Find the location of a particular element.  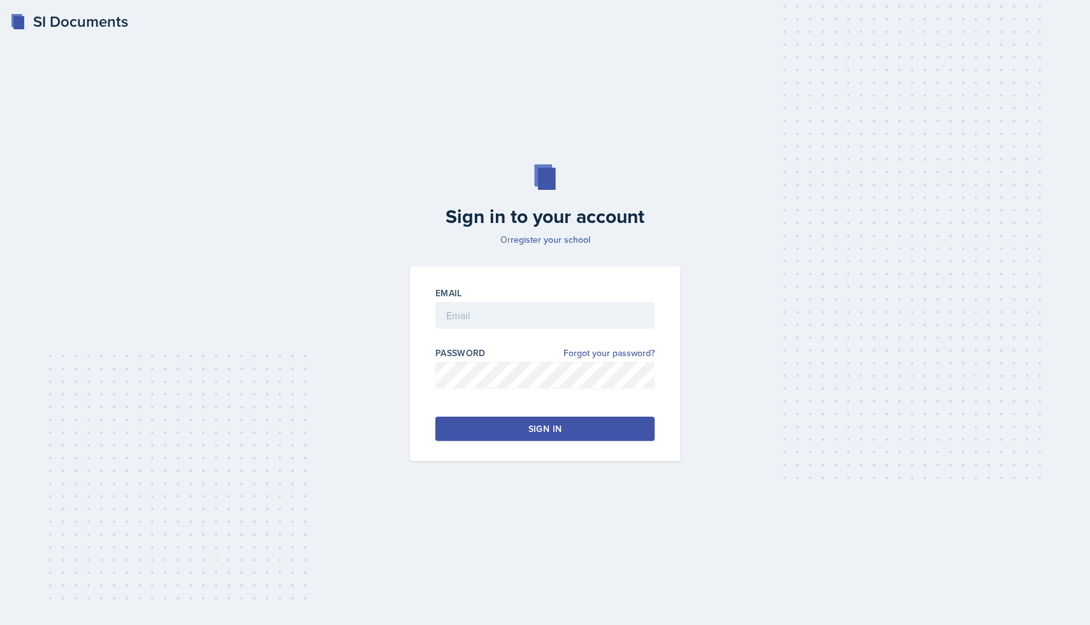

a: SI Documents is located at coordinates (69, 22).